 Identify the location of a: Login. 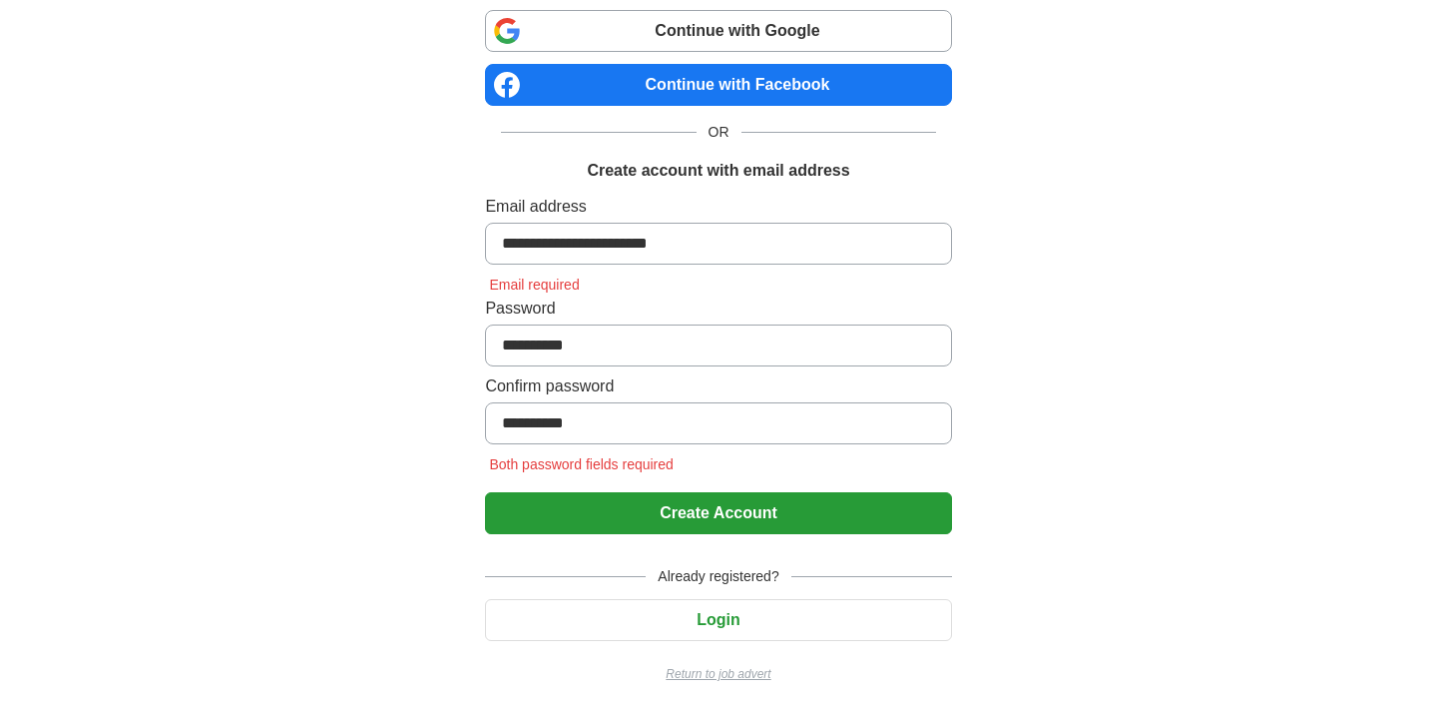
(718, 619).